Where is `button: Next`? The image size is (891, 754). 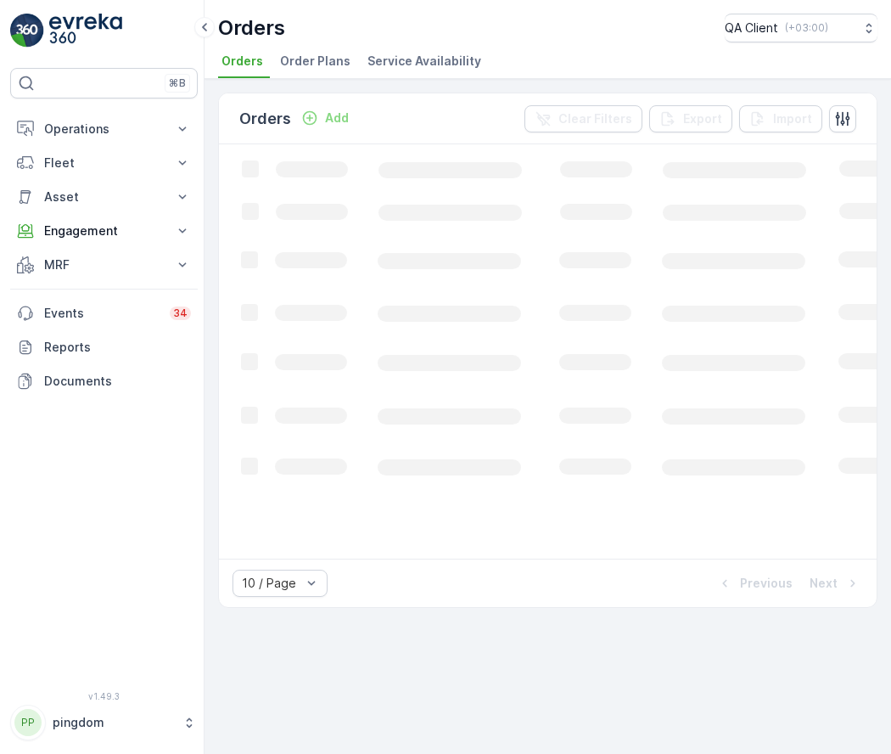 button: Next is located at coordinates (835, 583).